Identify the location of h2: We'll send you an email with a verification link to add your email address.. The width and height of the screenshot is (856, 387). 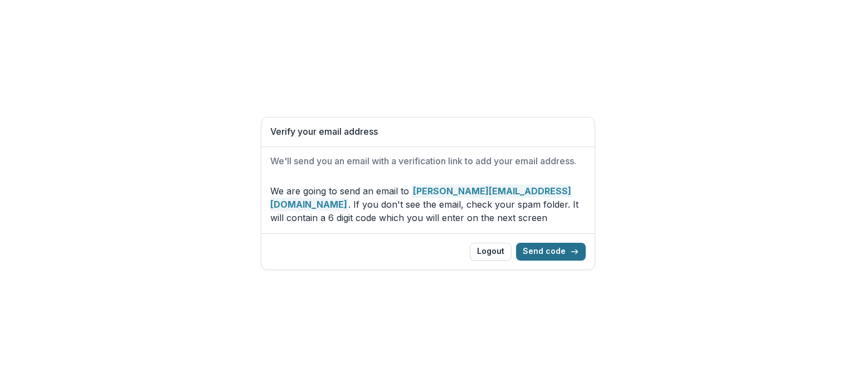
(428, 161).